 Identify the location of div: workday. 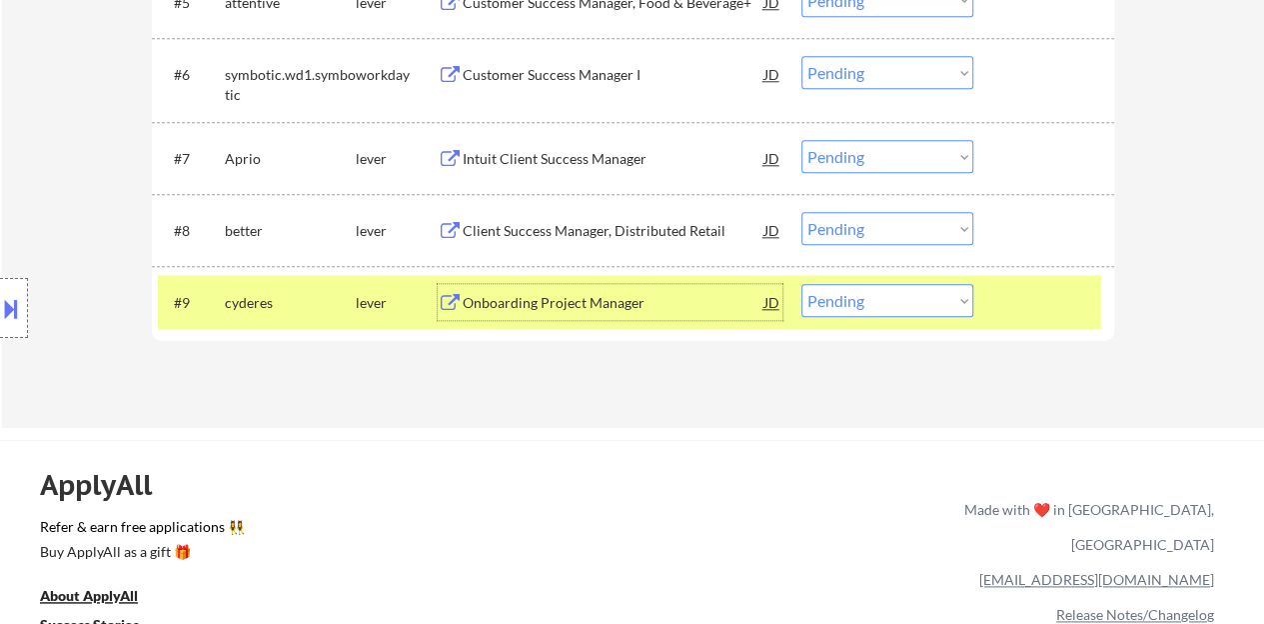
(397, 75).